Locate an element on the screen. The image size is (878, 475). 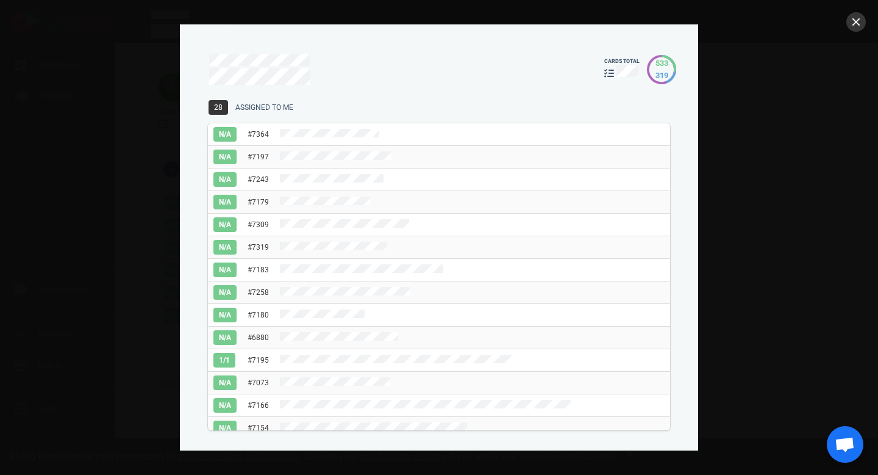
a: #7197 is located at coordinates (258, 157).